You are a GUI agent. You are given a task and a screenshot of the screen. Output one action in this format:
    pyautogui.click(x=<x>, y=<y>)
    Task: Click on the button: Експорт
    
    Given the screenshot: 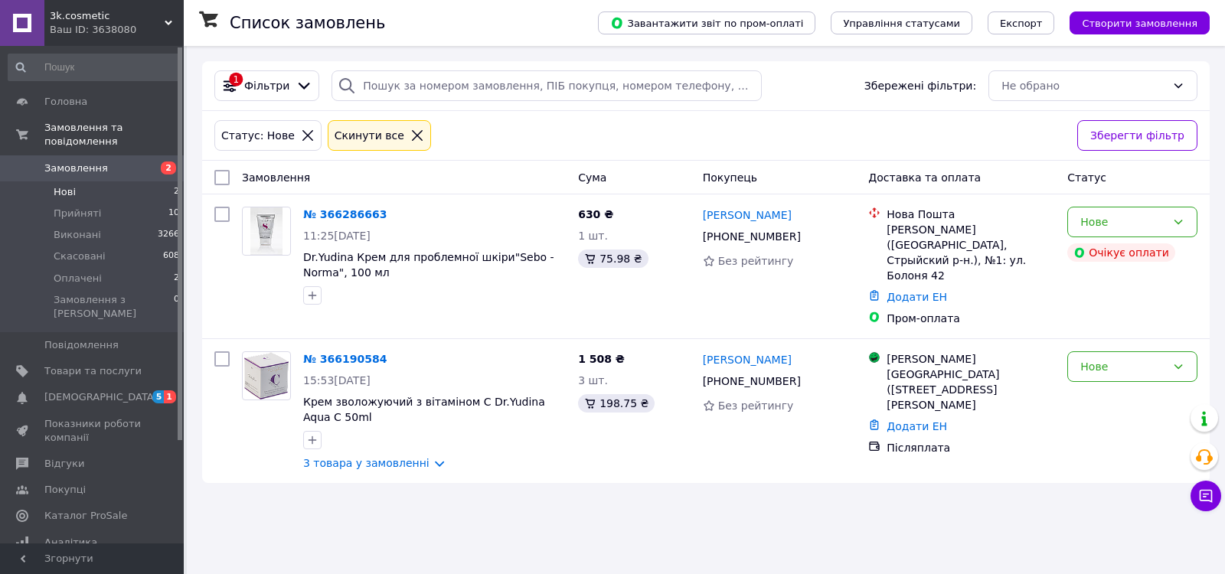 What is the action you would take?
    pyautogui.click(x=1021, y=23)
    